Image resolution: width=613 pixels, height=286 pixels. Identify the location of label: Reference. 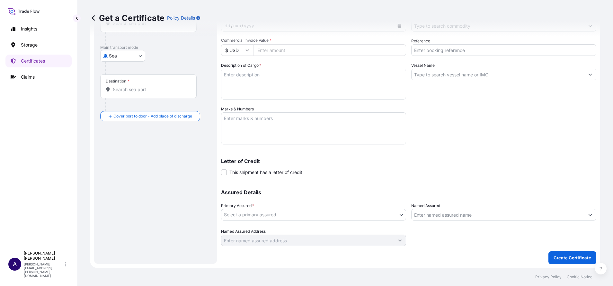
(421, 41).